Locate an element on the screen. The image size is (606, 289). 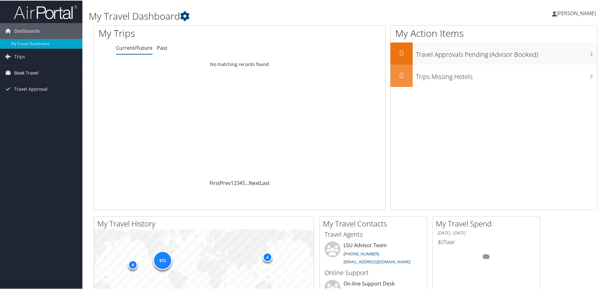
h3: Travel Agents is located at coordinates (373, 233).